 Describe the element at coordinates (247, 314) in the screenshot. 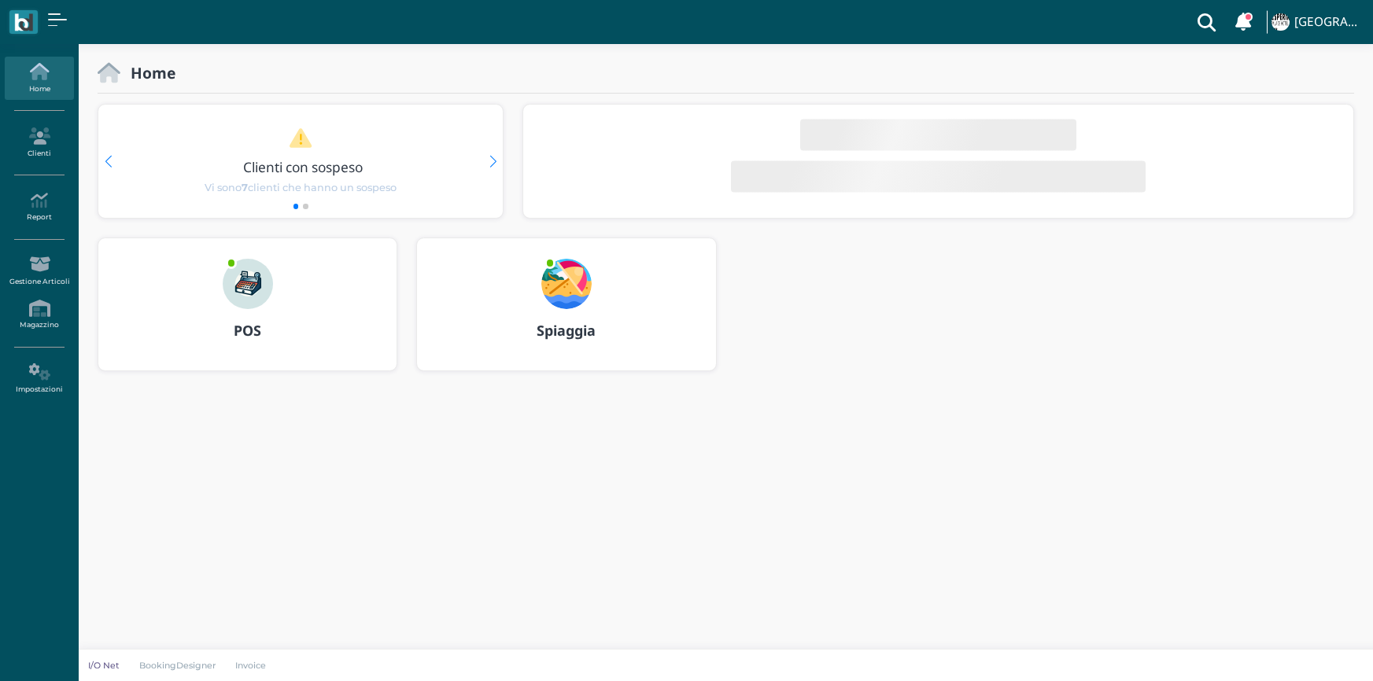

I see `a: ... POS` at that location.